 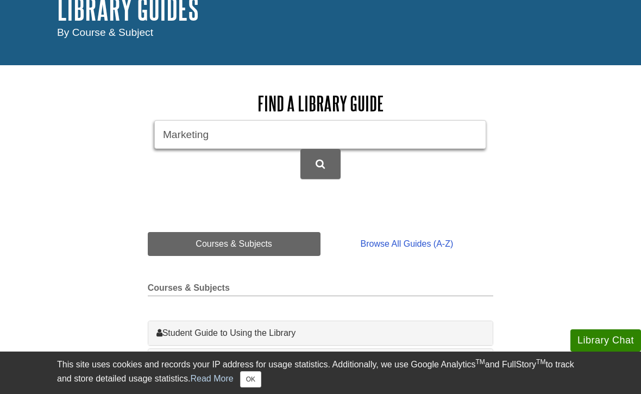 I want to click on div: By Course & Subject, so click(x=320, y=33).